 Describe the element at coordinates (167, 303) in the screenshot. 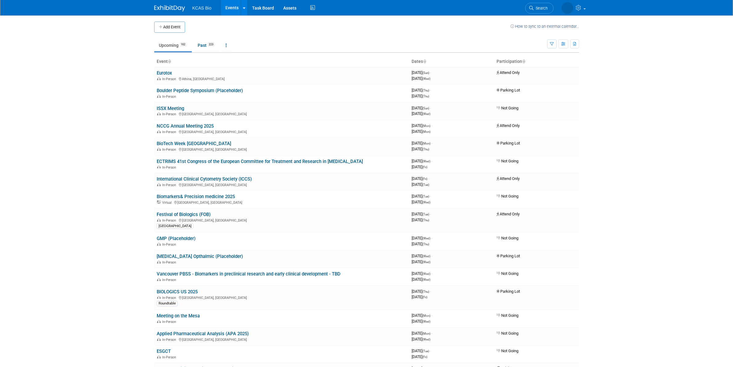

I see `div: Roundtable` at that location.